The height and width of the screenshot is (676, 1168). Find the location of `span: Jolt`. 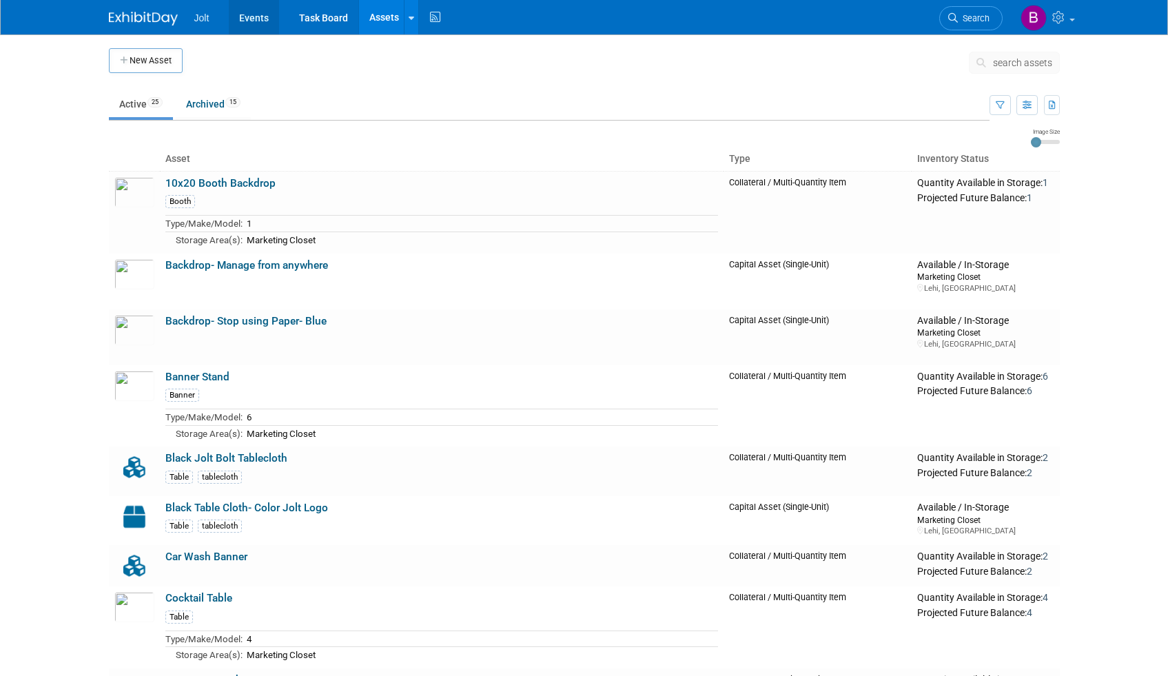

span: Jolt is located at coordinates (202, 18).